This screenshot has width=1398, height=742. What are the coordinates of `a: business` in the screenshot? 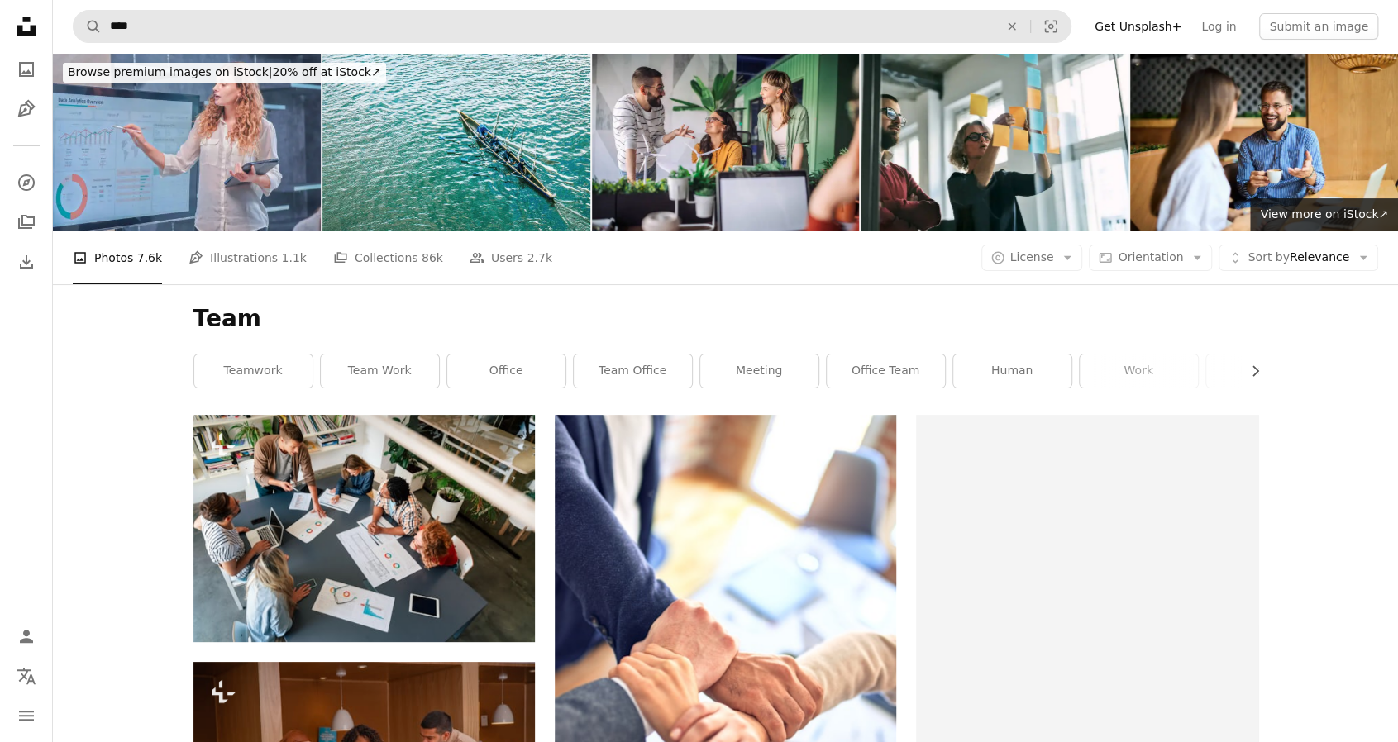 It's located at (1265, 371).